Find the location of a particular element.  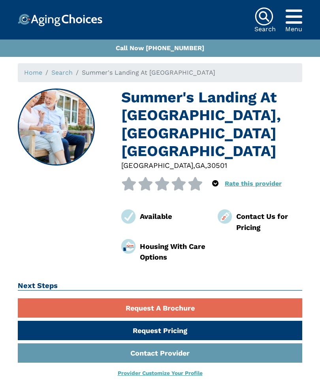

span: GA is located at coordinates (200, 165).